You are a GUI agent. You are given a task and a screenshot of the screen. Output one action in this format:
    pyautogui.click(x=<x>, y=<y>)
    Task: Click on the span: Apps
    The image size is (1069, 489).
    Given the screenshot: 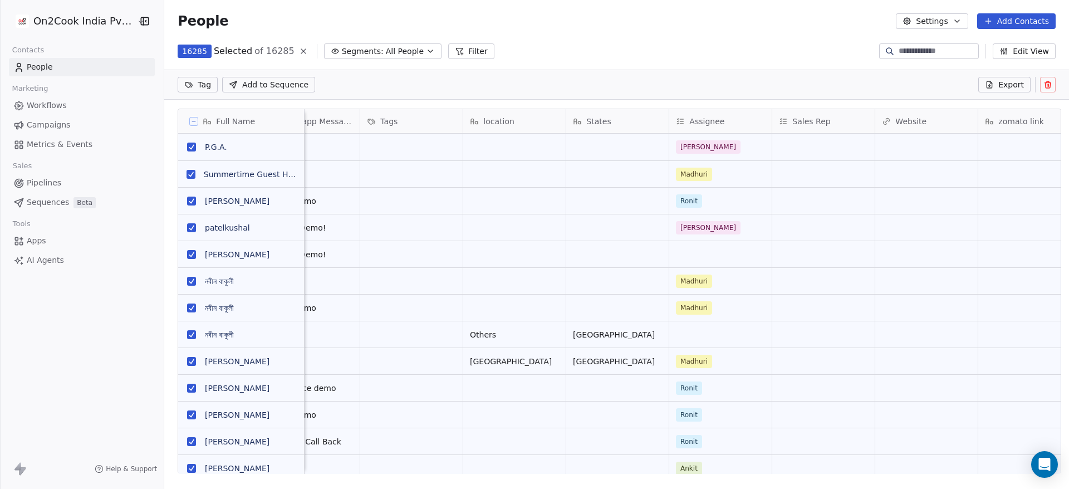 What is the action you would take?
    pyautogui.click(x=36, y=241)
    